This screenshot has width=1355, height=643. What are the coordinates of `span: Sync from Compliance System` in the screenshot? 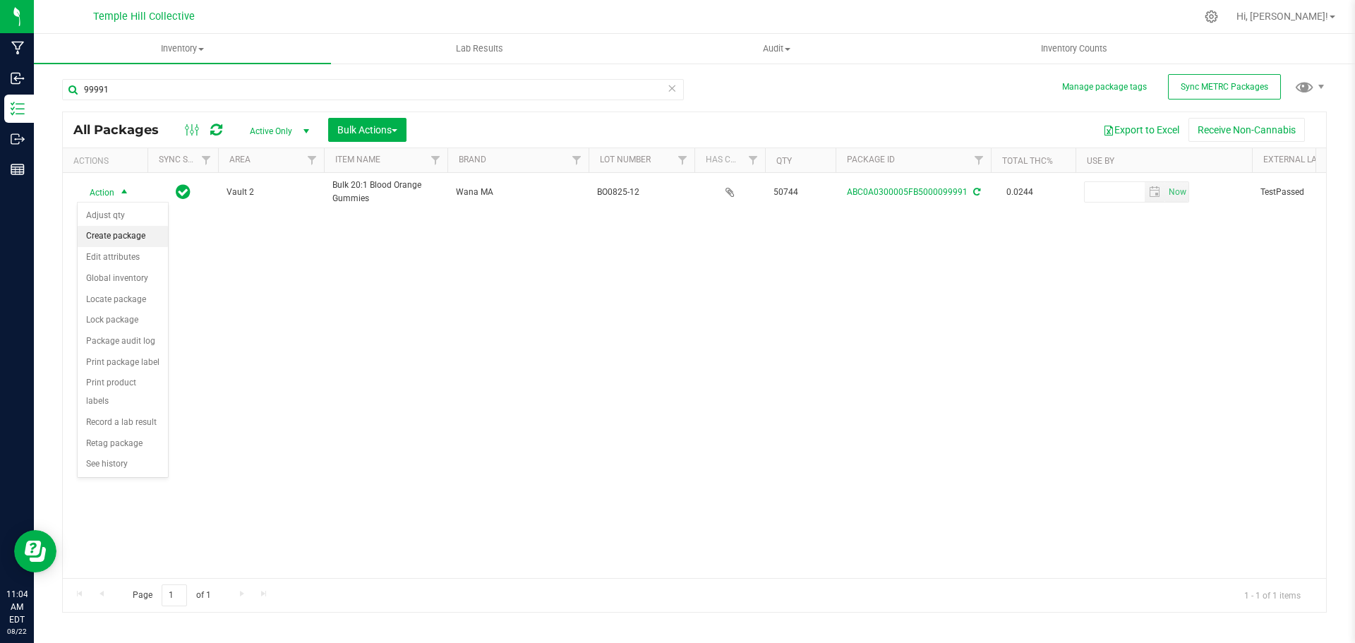 It's located at (975, 192).